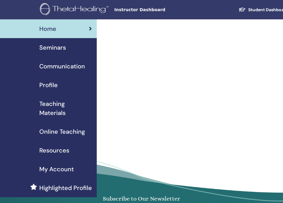  I want to click on span: Home, so click(48, 29).